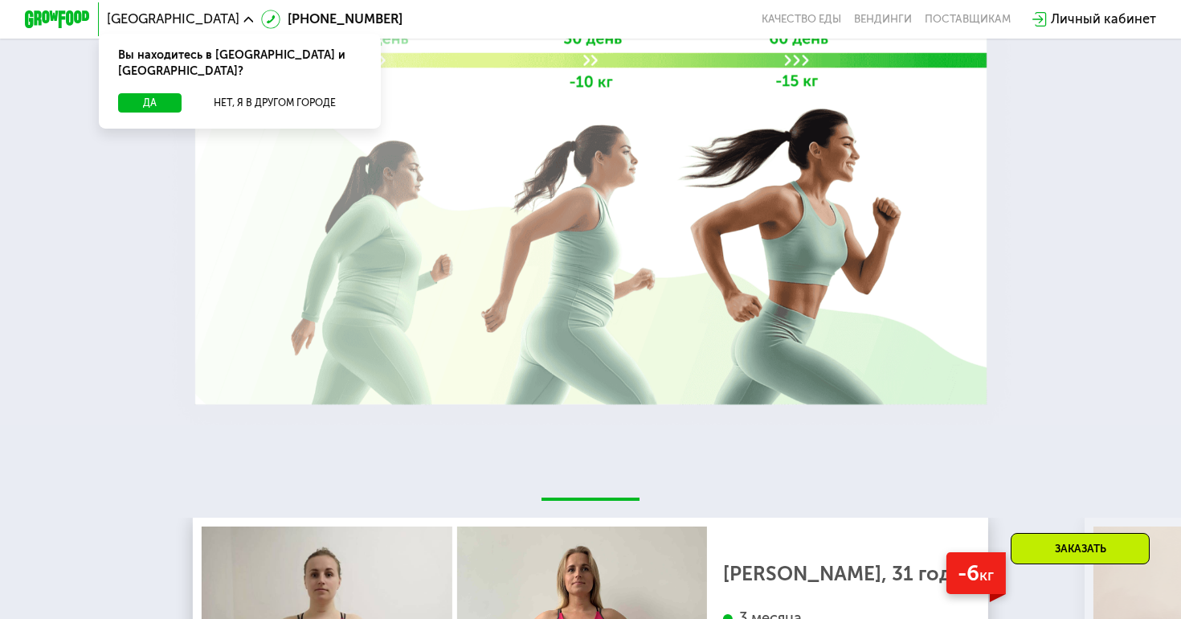 This screenshot has height=619, width=1181. I want to click on button: Да, so click(149, 103).